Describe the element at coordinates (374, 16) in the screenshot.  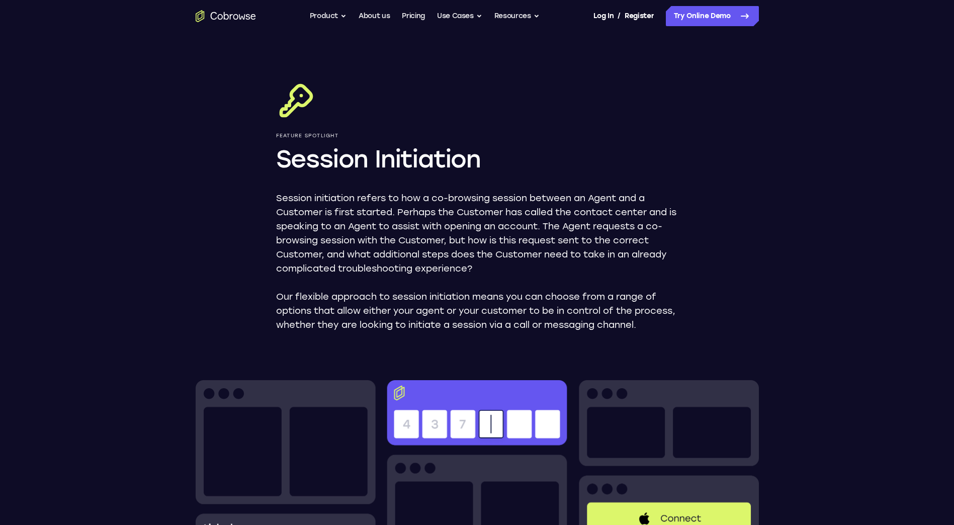
I see `a: About us` at that location.